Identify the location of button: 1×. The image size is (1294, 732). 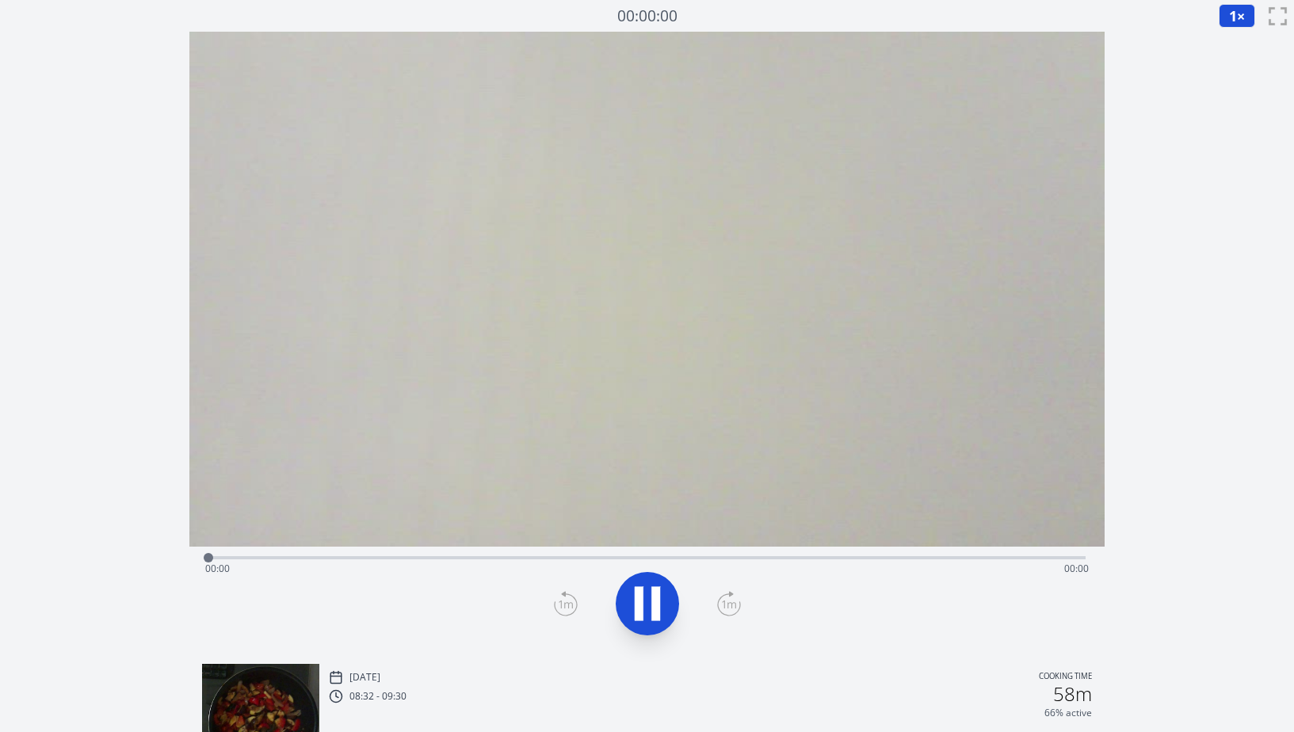
(1237, 16).